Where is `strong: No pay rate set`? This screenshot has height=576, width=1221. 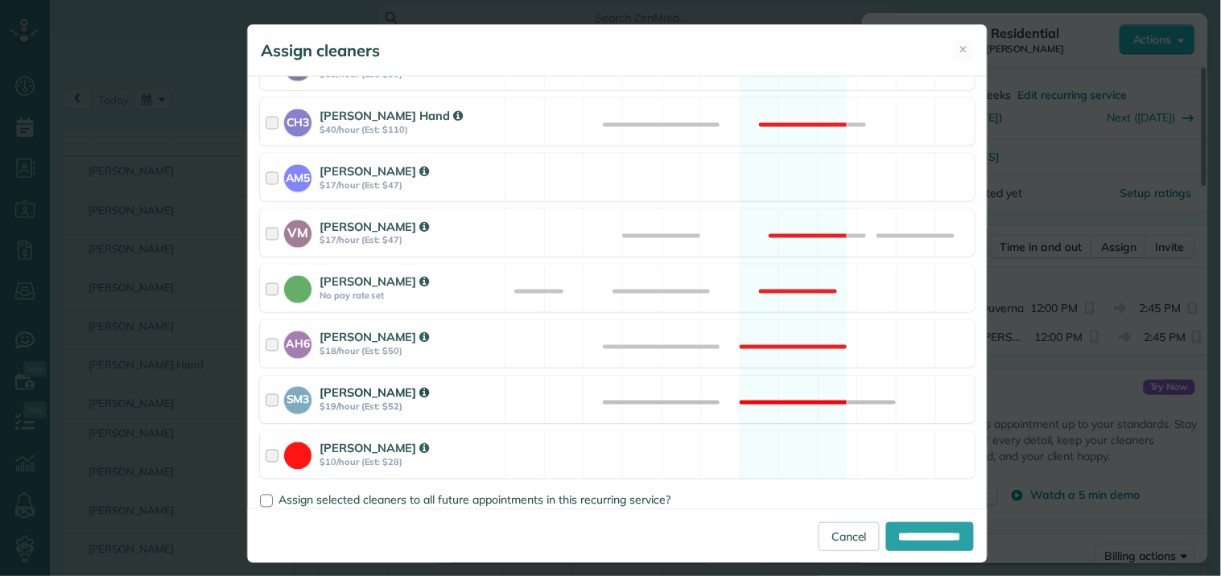 strong: No pay rate set is located at coordinates (410, 296).